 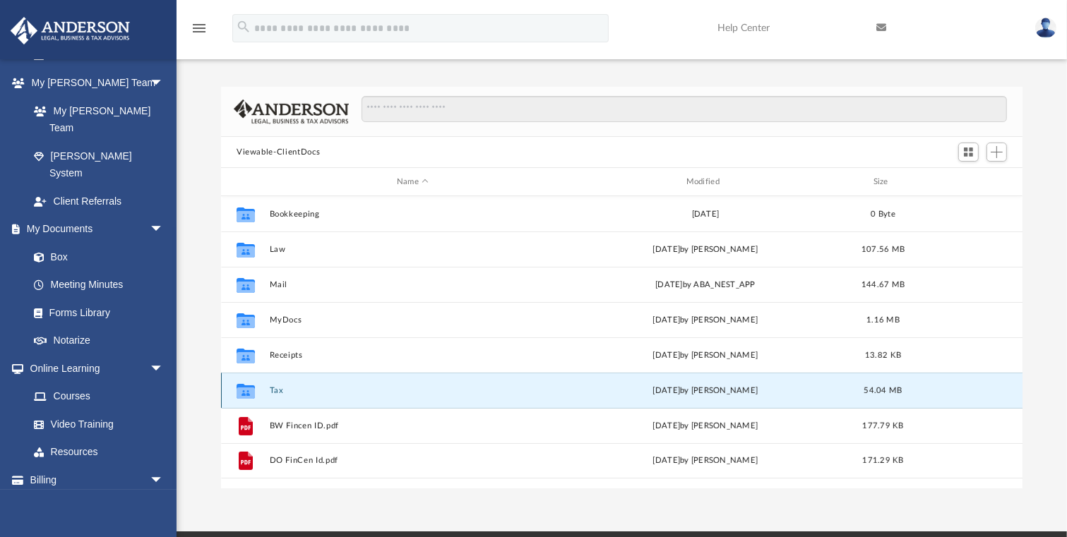 What do you see at coordinates (95, 313) in the screenshot?
I see `a: Forms Library` at bounding box center [95, 313].